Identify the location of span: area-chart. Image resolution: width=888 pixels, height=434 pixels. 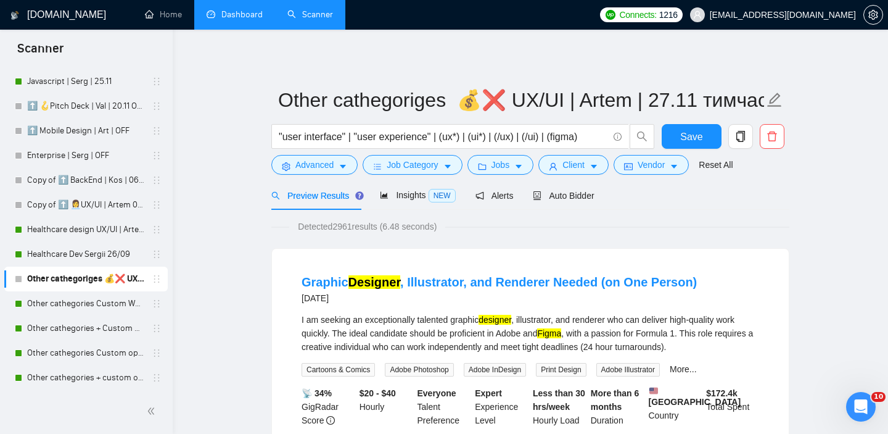
(384, 195).